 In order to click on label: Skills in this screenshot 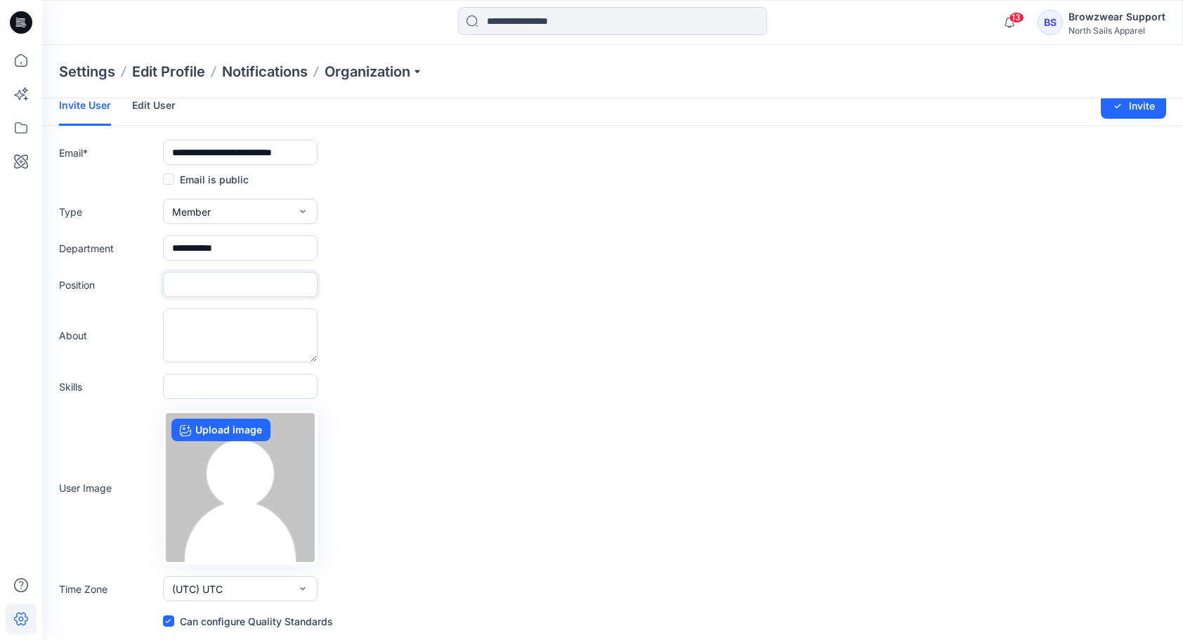, I will do `click(108, 386)`.